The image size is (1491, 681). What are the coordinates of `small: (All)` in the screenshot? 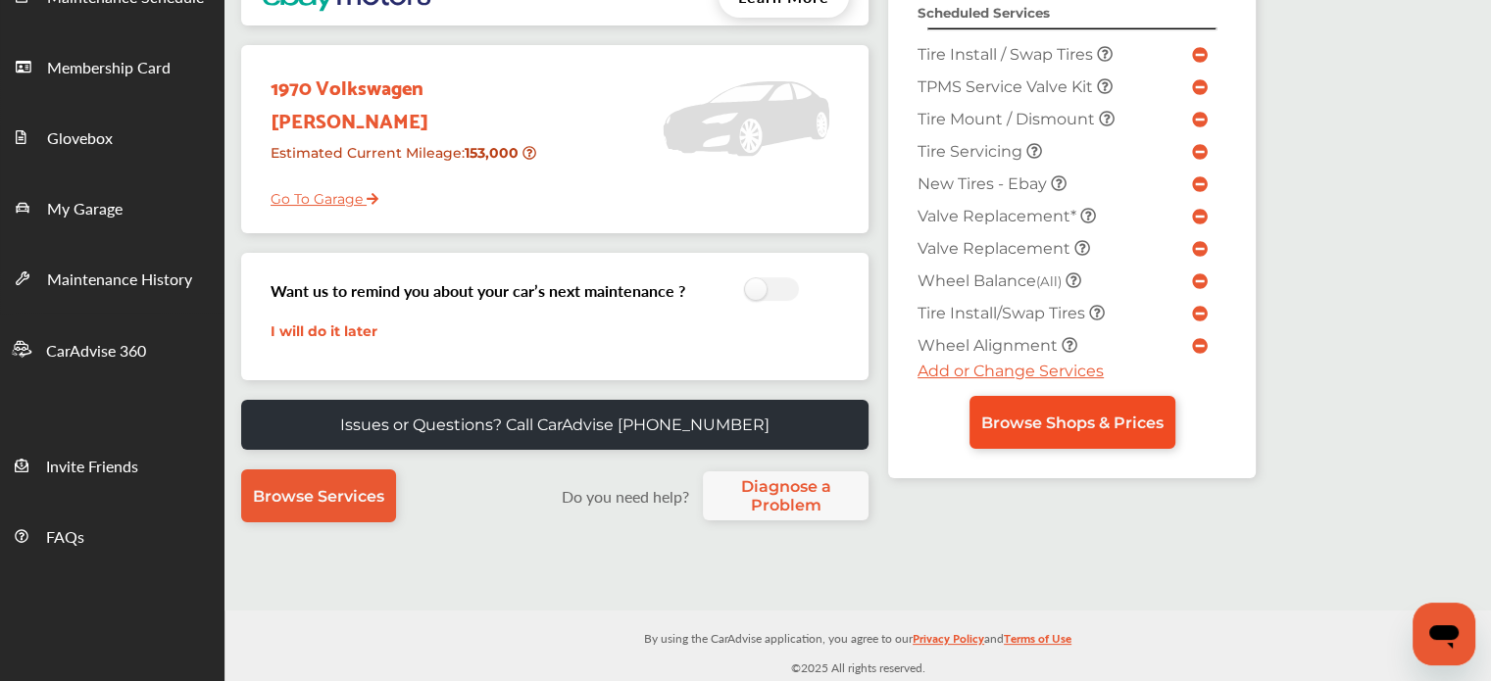 It's located at (1049, 281).